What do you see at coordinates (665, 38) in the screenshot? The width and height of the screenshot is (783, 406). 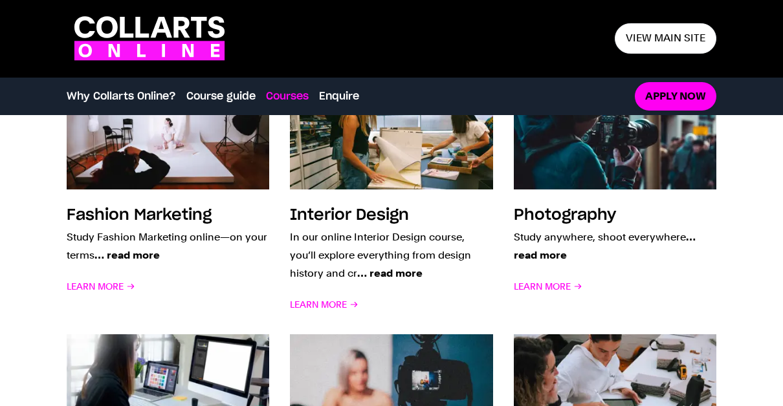 I see `a: View main site` at bounding box center [665, 38].